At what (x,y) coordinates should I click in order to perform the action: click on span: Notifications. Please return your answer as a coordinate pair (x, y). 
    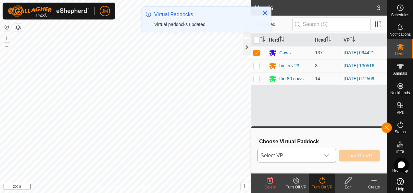
    Looking at the image, I should click on (400, 34).